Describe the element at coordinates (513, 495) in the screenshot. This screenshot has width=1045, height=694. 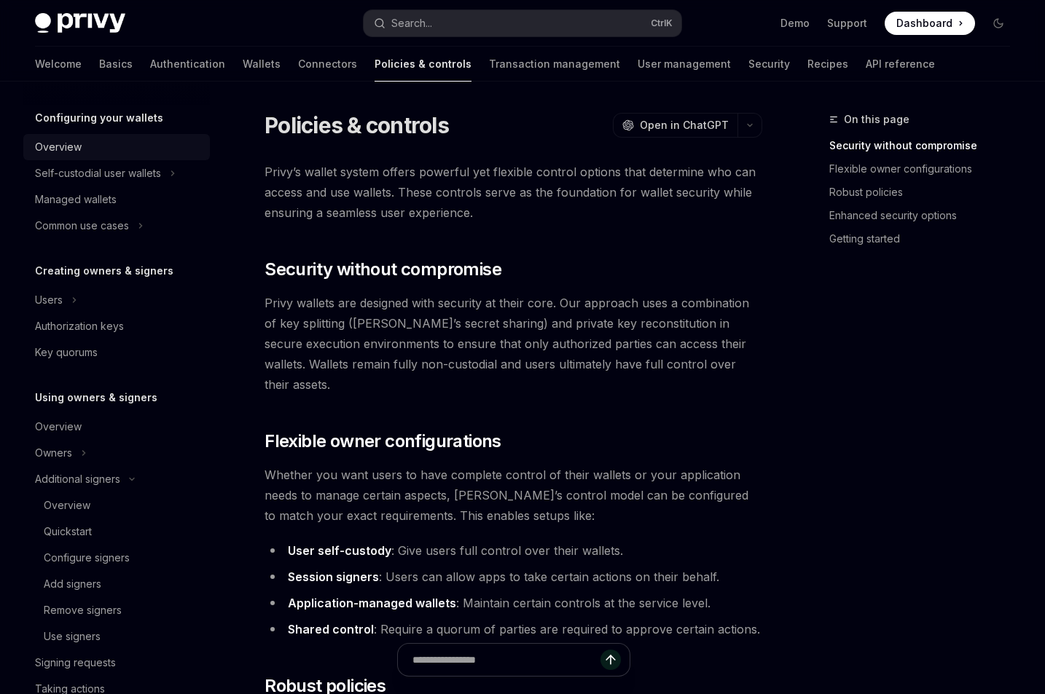
I see `span: Whether you want users to have complete control of their wallets or your application needs to man...` at that location.